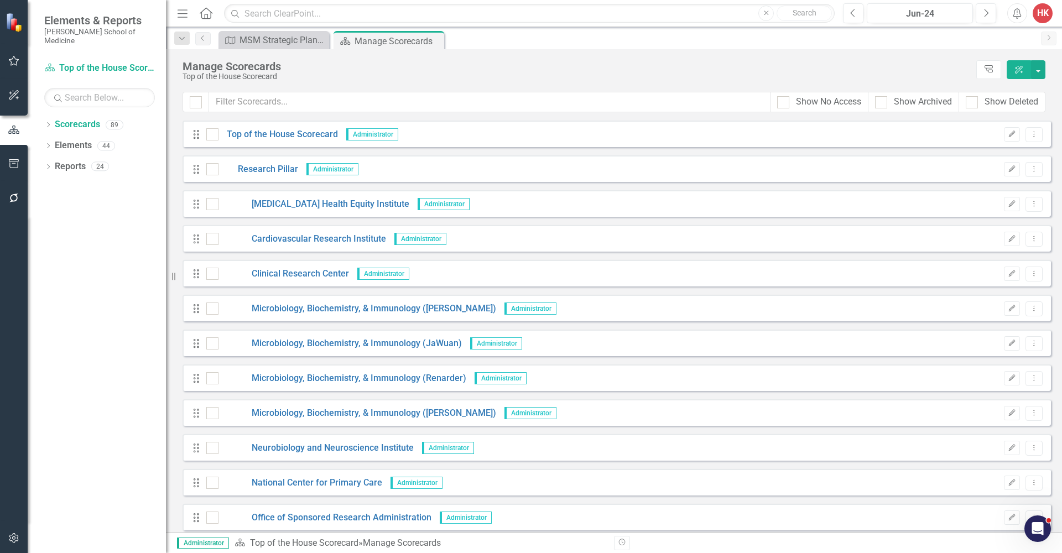 This screenshot has height=553, width=1062. What do you see at coordinates (274, 40) in the screenshot?
I see `a: MSM Strategic Plan Architecture (MSM's Preferred Future)` at bounding box center [274, 40].